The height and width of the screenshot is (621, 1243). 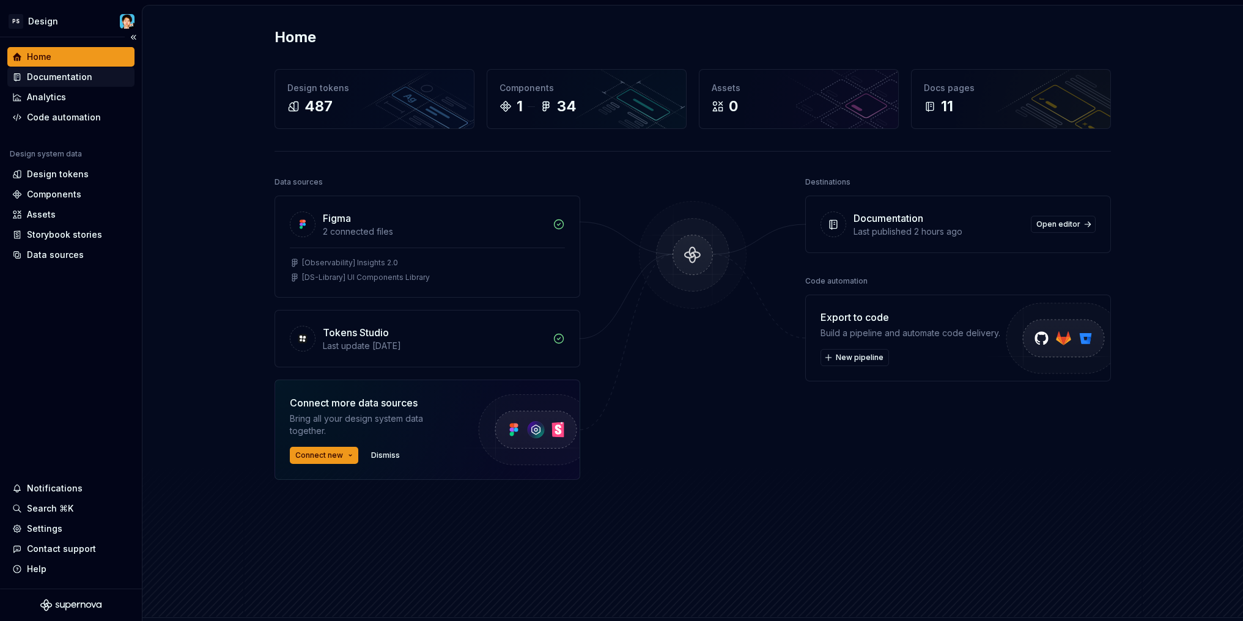 What do you see at coordinates (71, 489) in the screenshot?
I see `button: Notifications` at bounding box center [71, 489].